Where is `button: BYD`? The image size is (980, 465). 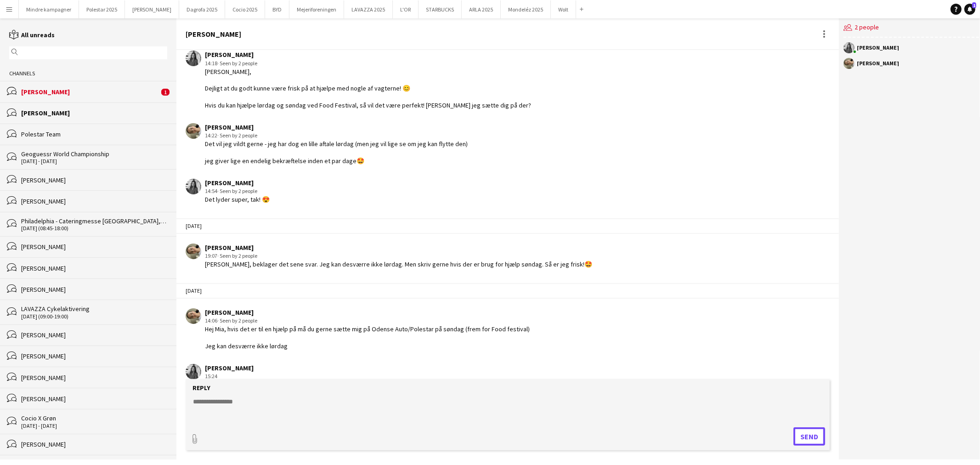 button: BYD is located at coordinates (277, 9).